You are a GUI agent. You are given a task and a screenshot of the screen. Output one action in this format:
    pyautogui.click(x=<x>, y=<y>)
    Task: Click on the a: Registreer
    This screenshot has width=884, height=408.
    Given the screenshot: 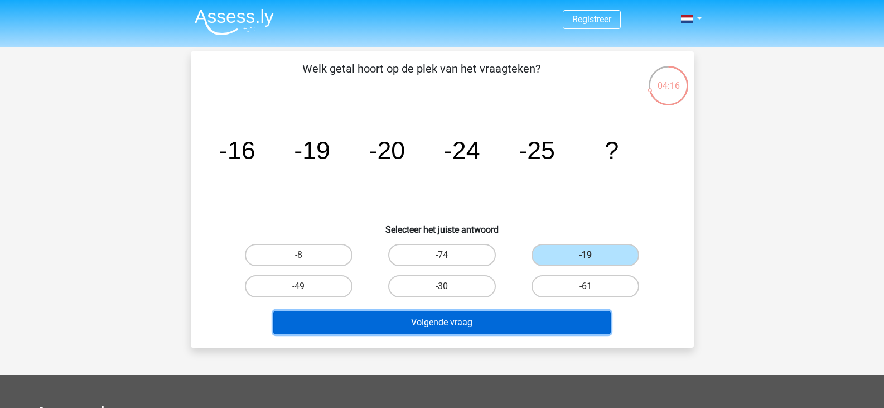 What is the action you would take?
    pyautogui.click(x=592, y=19)
    